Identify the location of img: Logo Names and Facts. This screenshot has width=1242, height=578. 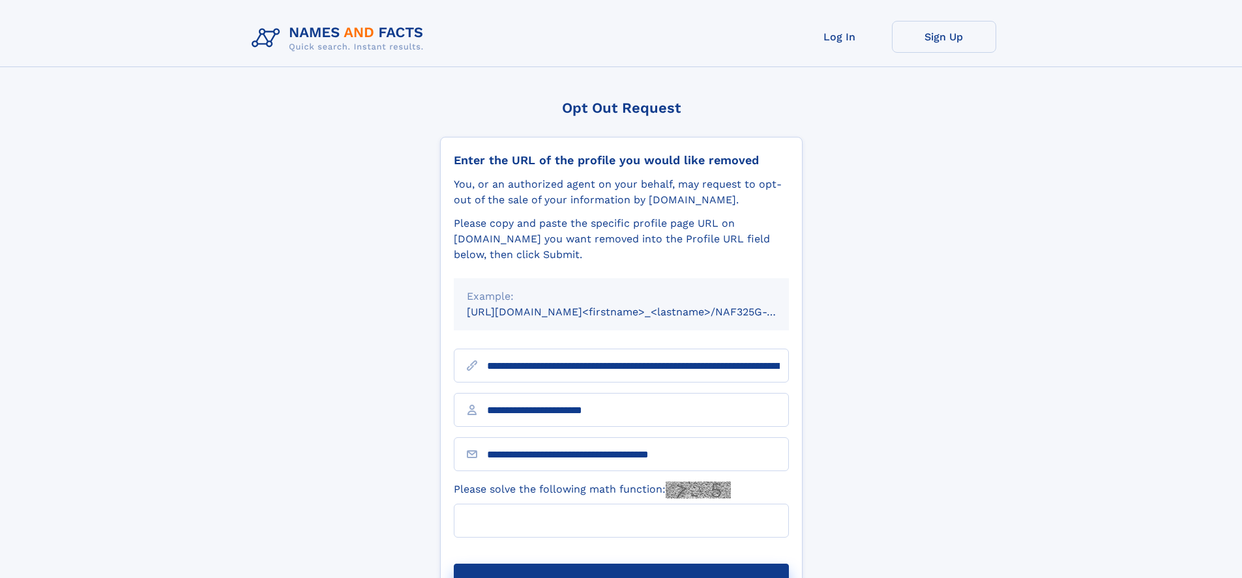
(340, 38).